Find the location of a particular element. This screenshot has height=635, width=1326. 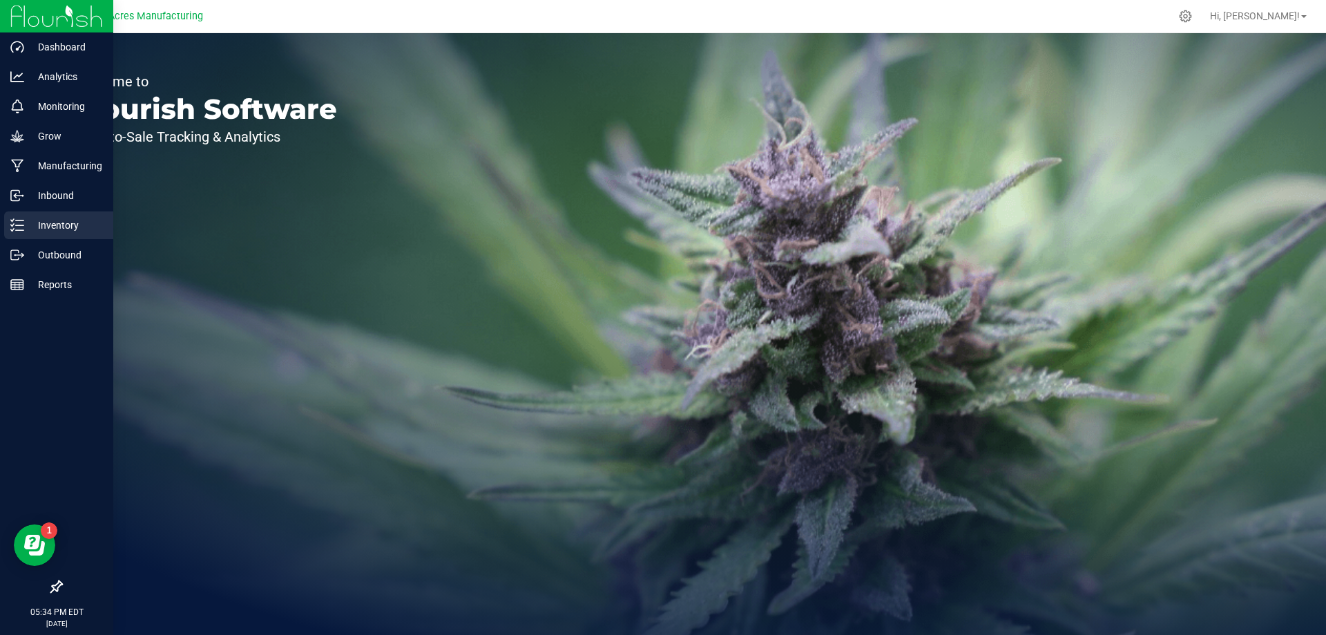

inline-svg: Outbound is located at coordinates (17, 255).